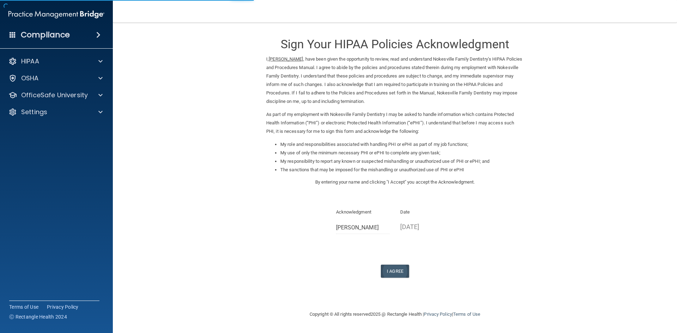 This screenshot has height=333, width=677. Describe the element at coordinates (55, 61) in the screenshot. I see `a: HIPAA` at that location.